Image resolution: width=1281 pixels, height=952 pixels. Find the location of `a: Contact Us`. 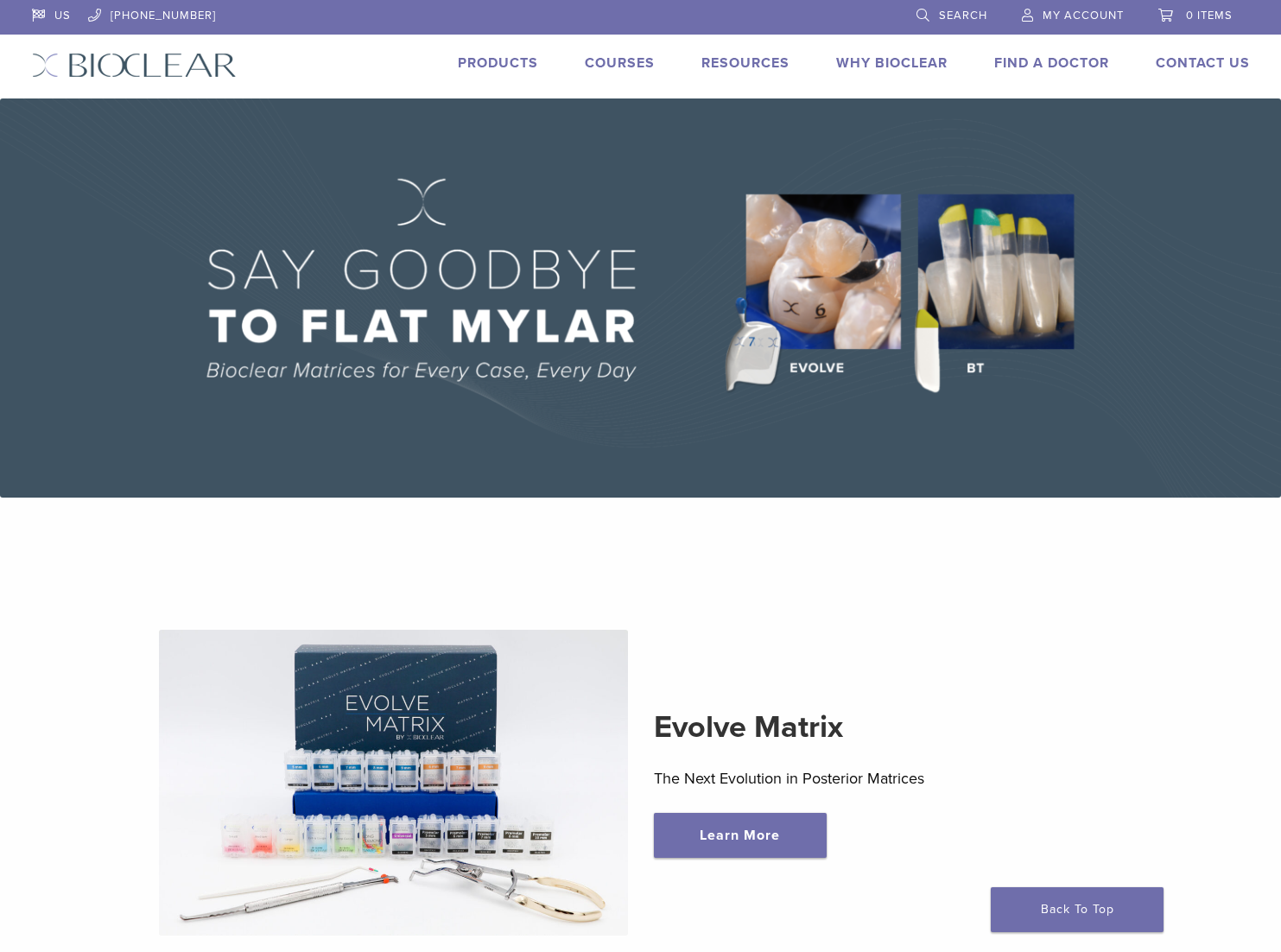

a: Contact Us is located at coordinates (1202, 63).